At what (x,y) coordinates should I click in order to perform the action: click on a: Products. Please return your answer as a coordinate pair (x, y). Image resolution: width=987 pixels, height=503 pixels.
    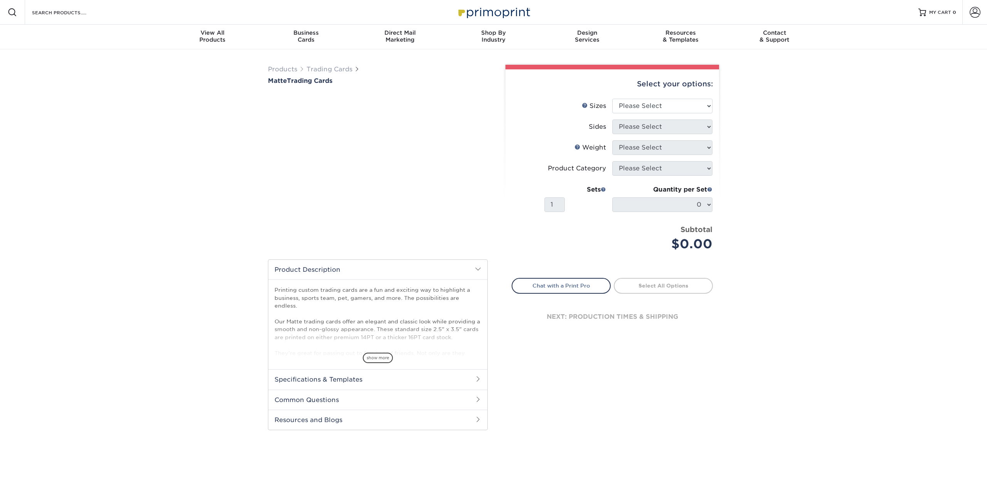
    Looking at the image, I should click on (283, 69).